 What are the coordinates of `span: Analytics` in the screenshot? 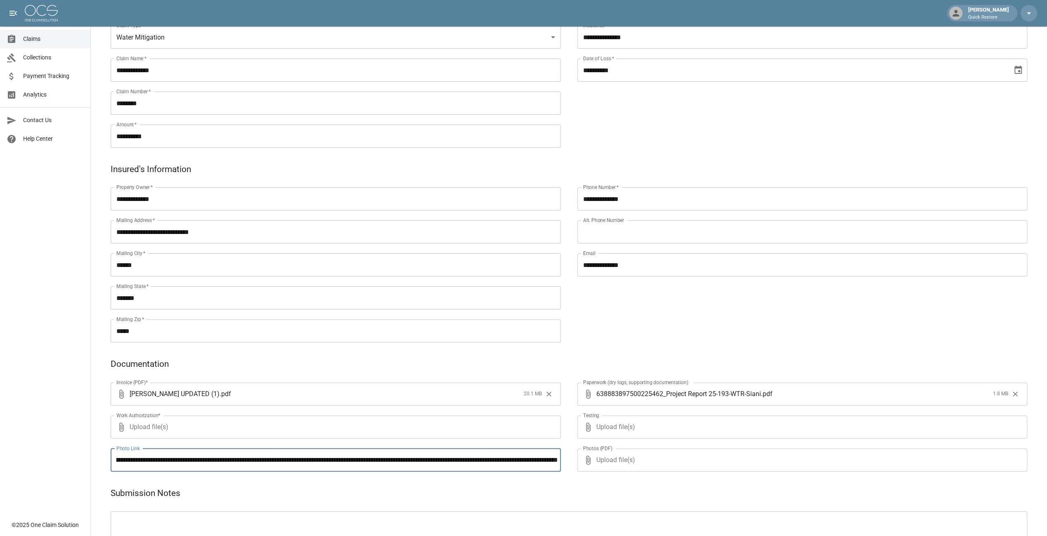 It's located at (53, 94).